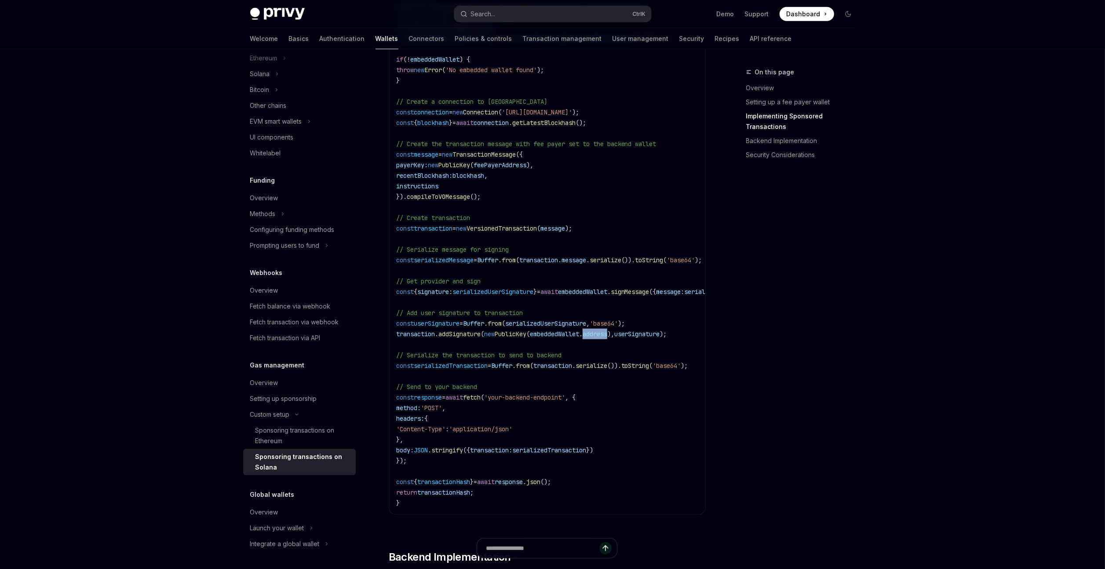 This screenshot has height=569, width=1105. Describe the element at coordinates (491, 450) in the screenshot. I see `span: transaction:` at that location.